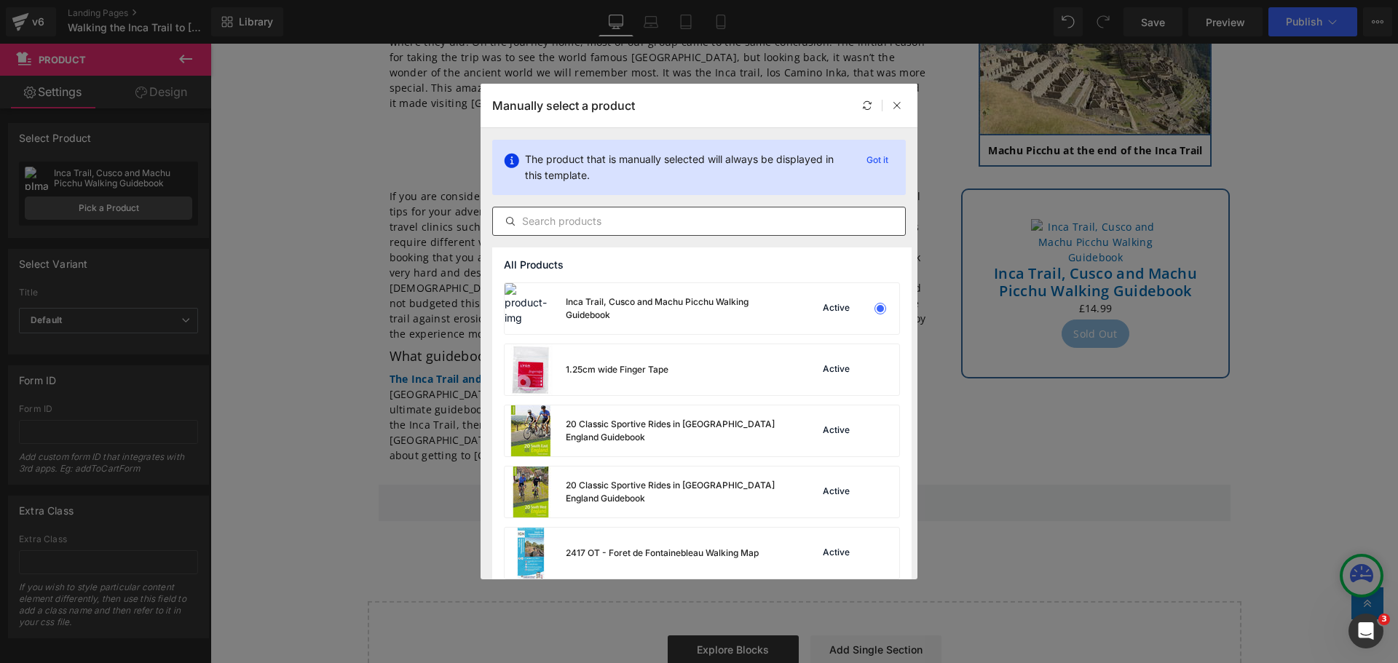  What do you see at coordinates (885, 290) in the screenshot?
I see `button: Sold Out` at bounding box center [885, 290].